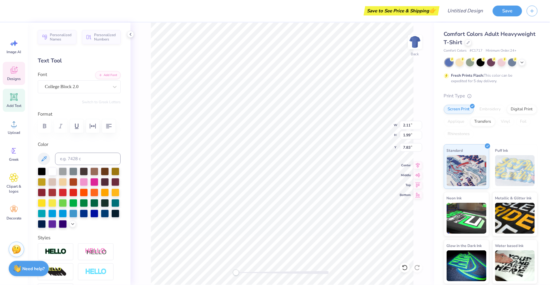 The width and height of the screenshot is (550, 285). Describe the element at coordinates (415, 42) in the screenshot. I see `img: Back` at that location.